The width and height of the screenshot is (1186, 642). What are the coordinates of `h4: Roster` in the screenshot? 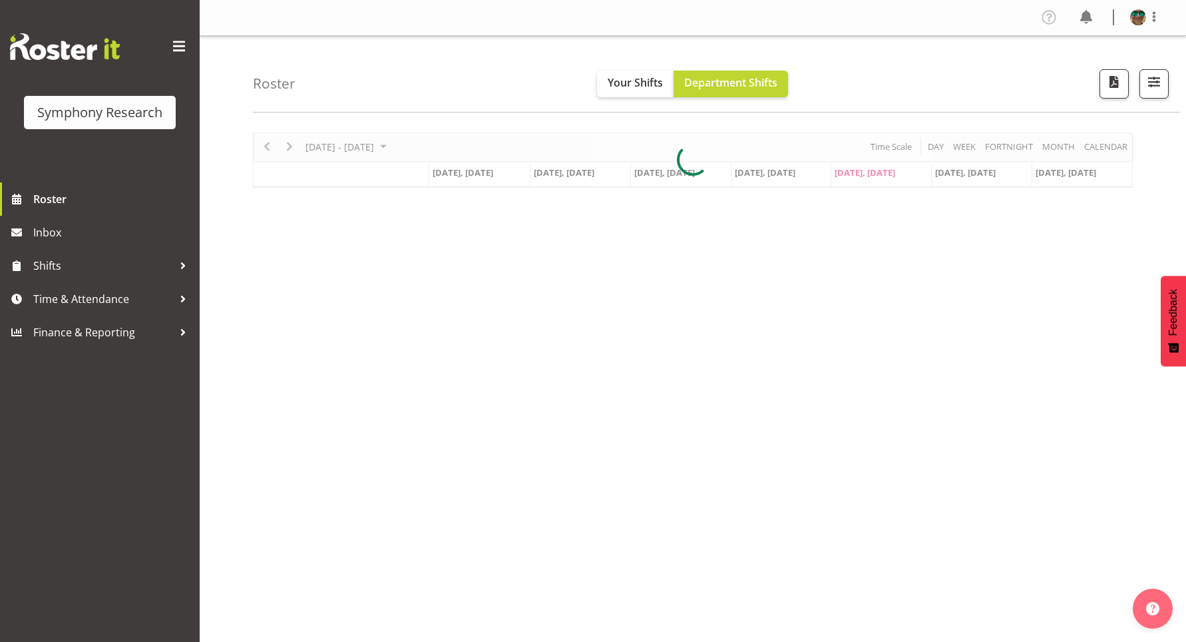 It's located at (274, 83).